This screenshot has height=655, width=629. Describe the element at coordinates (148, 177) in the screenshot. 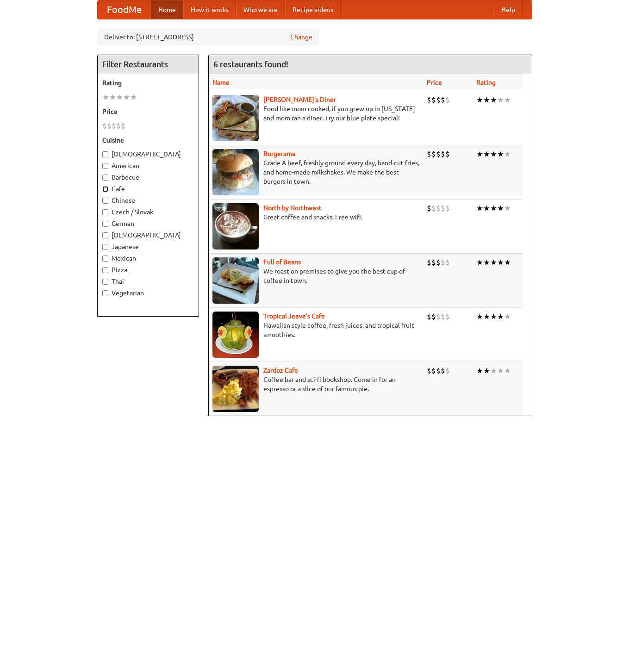

I see `label: Barbecue` at that location.